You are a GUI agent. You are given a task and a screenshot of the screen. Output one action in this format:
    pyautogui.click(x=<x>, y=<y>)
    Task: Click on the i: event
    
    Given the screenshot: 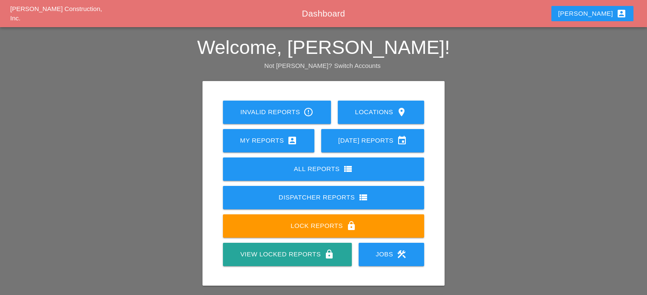 What is the action you would take?
    pyautogui.click(x=402, y=141)
    